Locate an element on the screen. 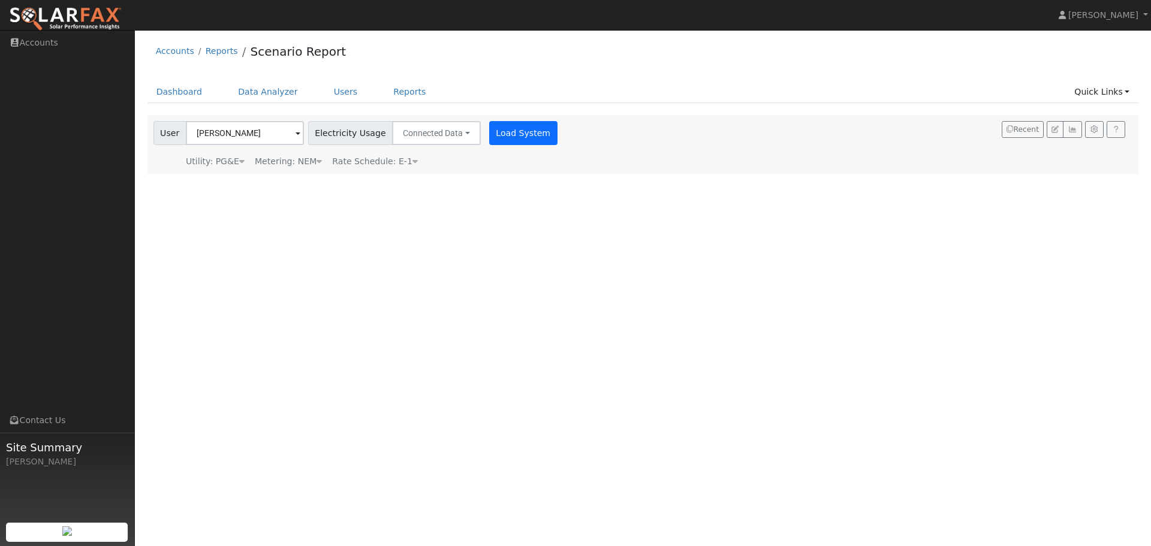 The image size is (1151, 546). span: User is located at coordinates (170, 133).